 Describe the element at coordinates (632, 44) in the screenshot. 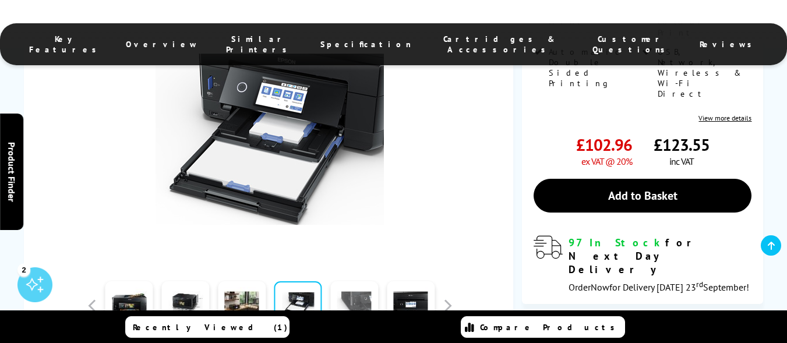

I see `span: Customer Questions` at that location.